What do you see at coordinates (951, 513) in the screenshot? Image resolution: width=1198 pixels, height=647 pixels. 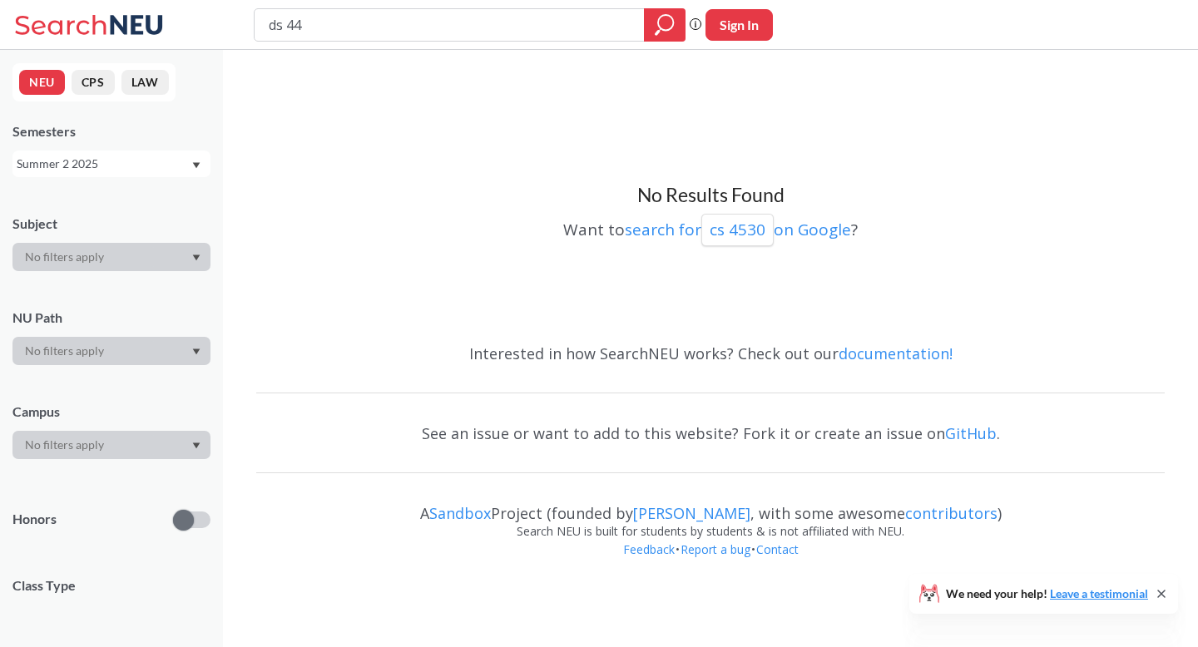 I see `a: contributors` at bounding box center [951, 513].